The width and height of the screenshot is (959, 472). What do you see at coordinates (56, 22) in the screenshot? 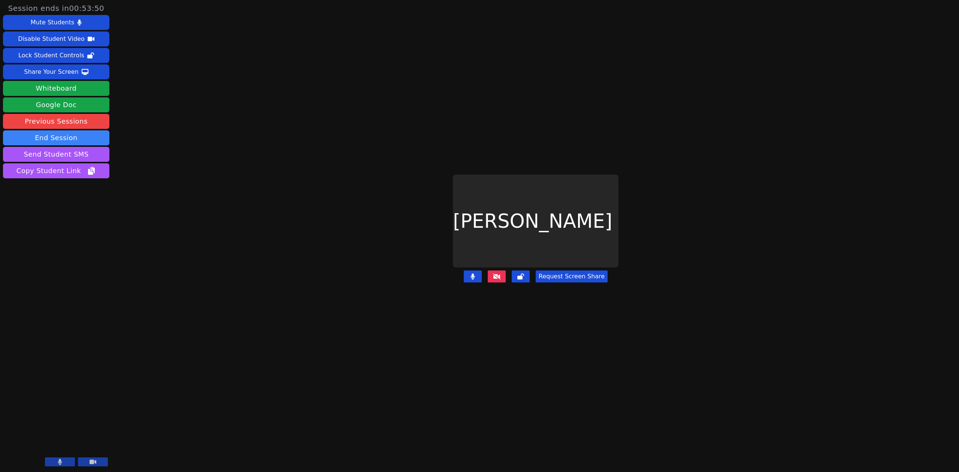
I see `button: Mute Students` at bounding box center [56, 22].